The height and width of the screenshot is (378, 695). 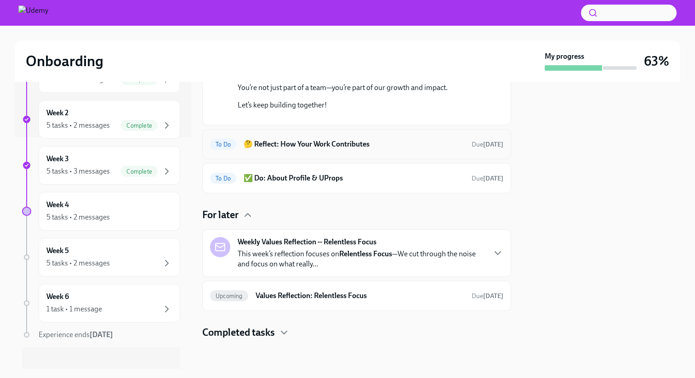 I want to click on div: Completed tasks, so click(x=357, y=333).